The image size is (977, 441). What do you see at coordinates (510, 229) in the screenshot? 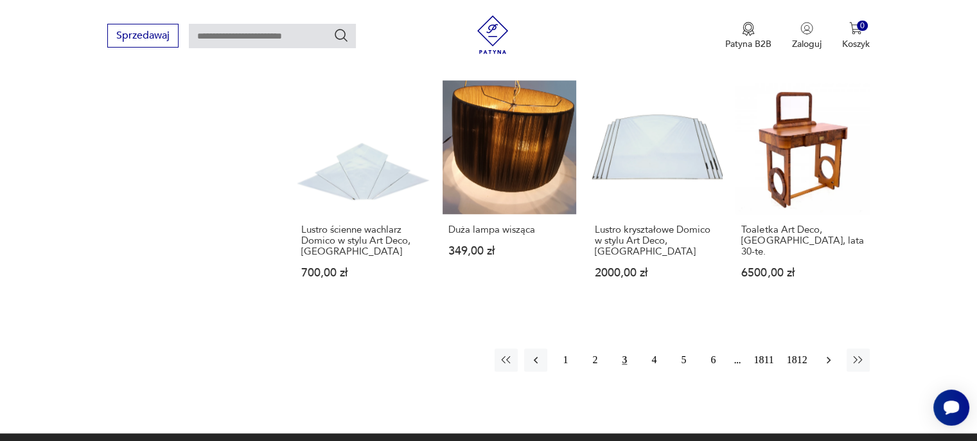
I see `h3: Duża lampa wisząca` at bounding box center [510, 229].